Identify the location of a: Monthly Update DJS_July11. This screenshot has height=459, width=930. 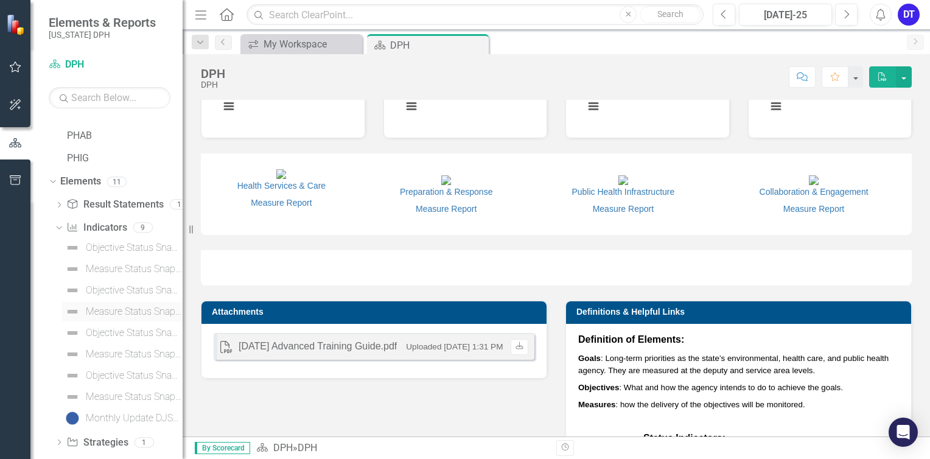
(122, 418).